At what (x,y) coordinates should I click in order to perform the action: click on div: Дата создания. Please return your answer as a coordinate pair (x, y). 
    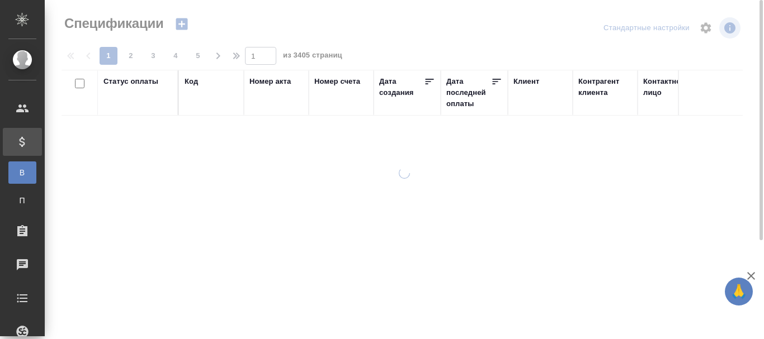
    Looking at the image, I should click on (402, 87).